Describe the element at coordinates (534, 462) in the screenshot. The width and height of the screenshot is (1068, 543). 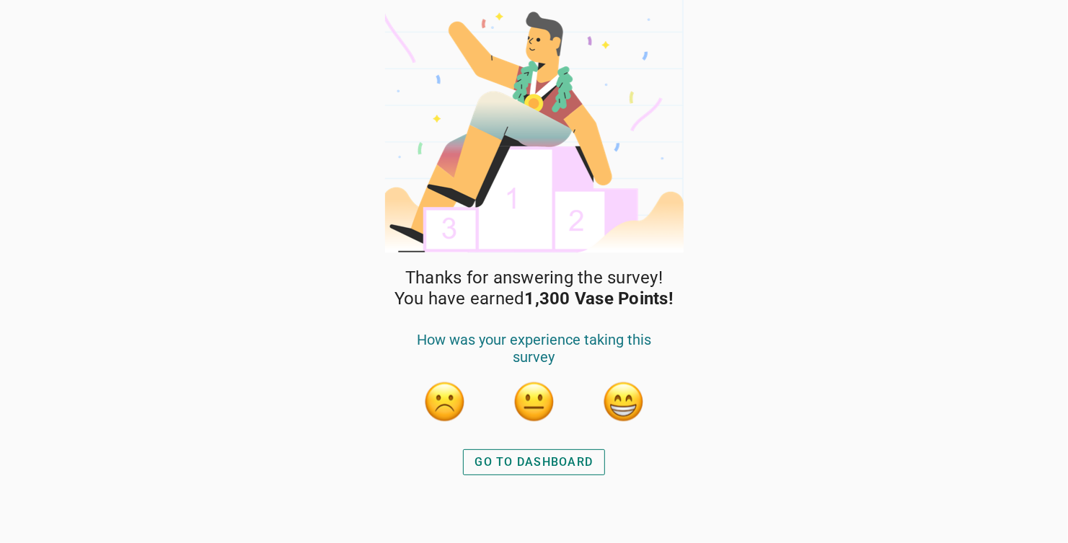
I see `div: GO TO DASHBOARD` at that location.